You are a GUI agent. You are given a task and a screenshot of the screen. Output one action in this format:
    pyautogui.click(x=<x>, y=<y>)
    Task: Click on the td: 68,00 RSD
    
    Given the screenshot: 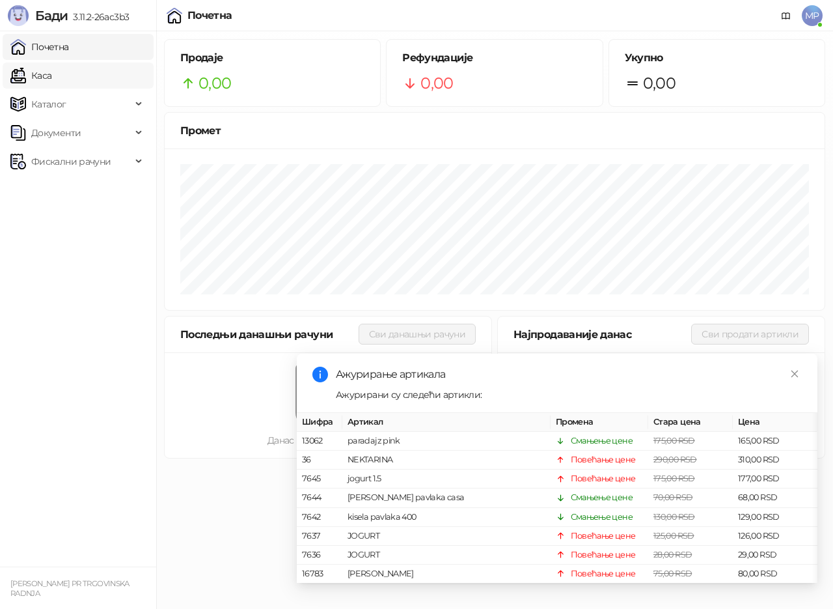 What is the action you would take?
    pyautogui.click(x=775, y=497)
    